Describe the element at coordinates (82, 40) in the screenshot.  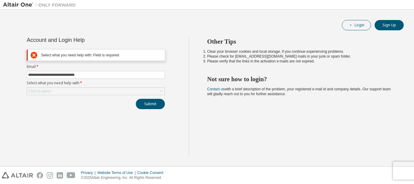
I see `div: Account and Login Help` at that location.